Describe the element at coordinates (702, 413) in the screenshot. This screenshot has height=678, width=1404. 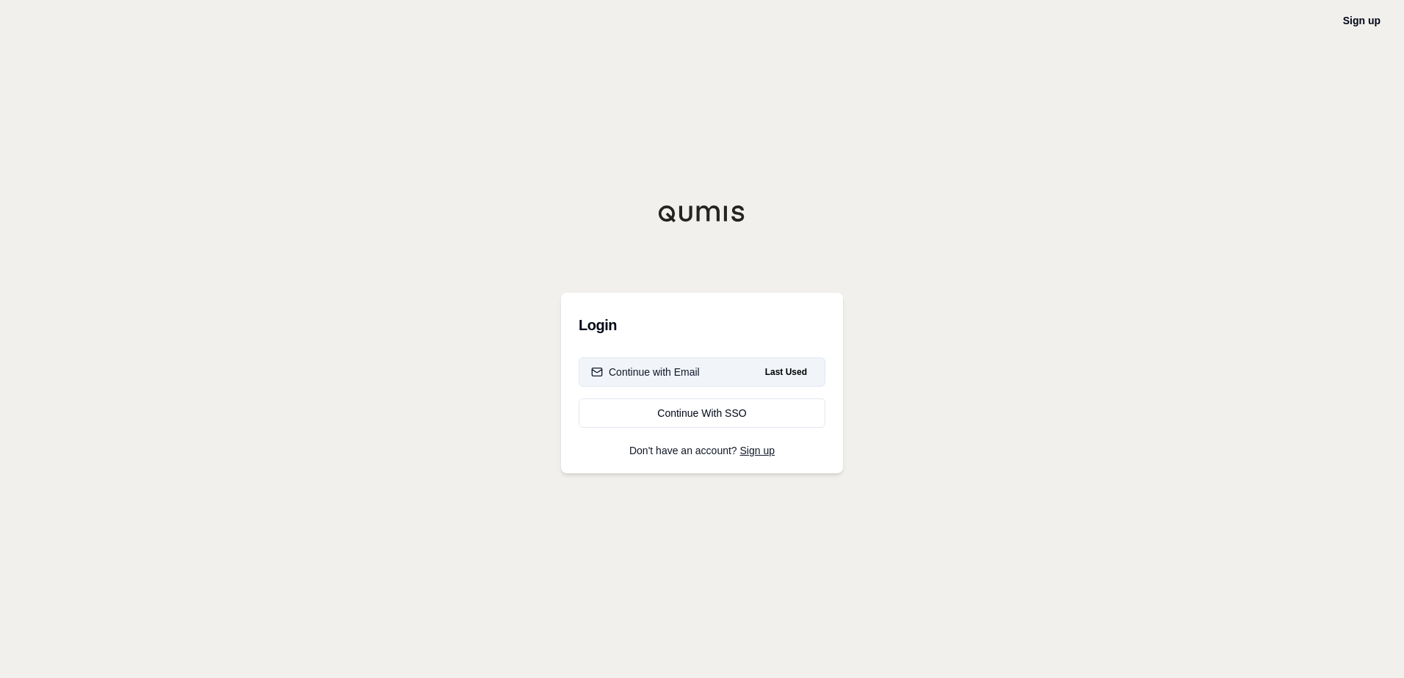
I see `div: Continue With SSO` at that location.